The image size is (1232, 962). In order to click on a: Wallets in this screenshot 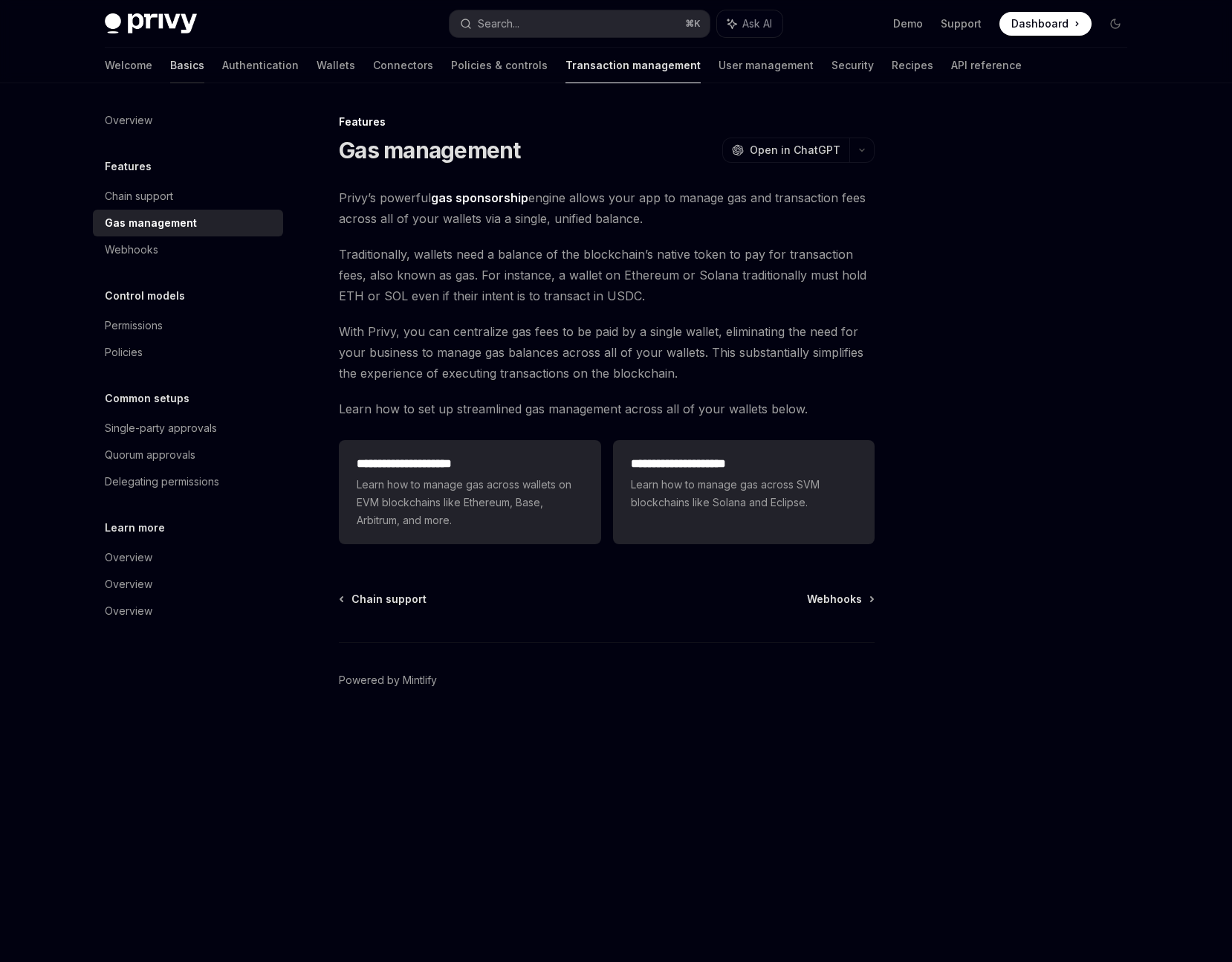, I will do `click(336, 65)`.